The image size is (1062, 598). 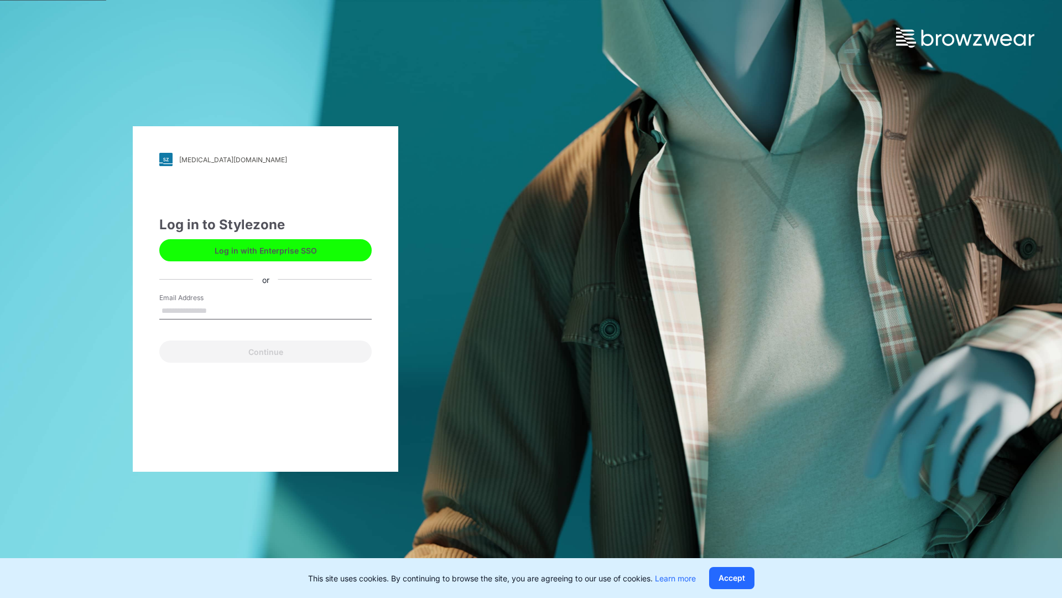 I want to click on div: or, so click(x=266, y=279).